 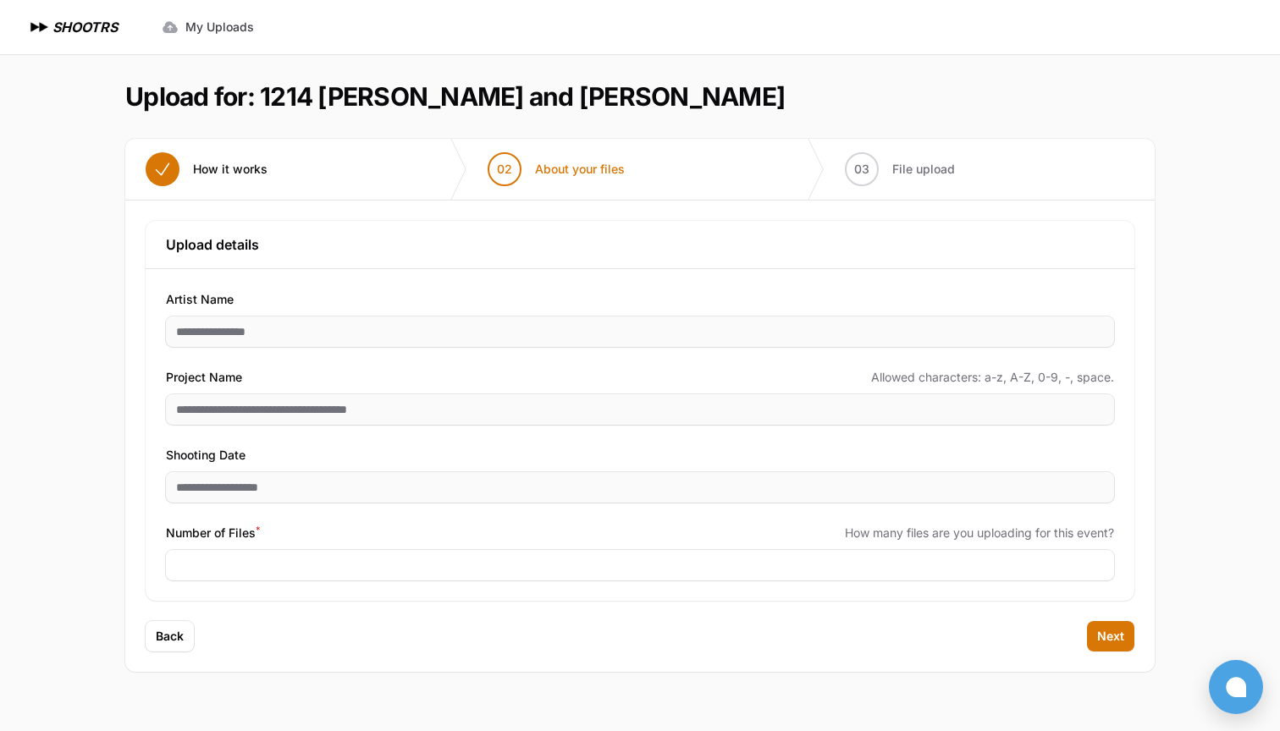 I want to click on span: Back, so click(x=169, y=636).